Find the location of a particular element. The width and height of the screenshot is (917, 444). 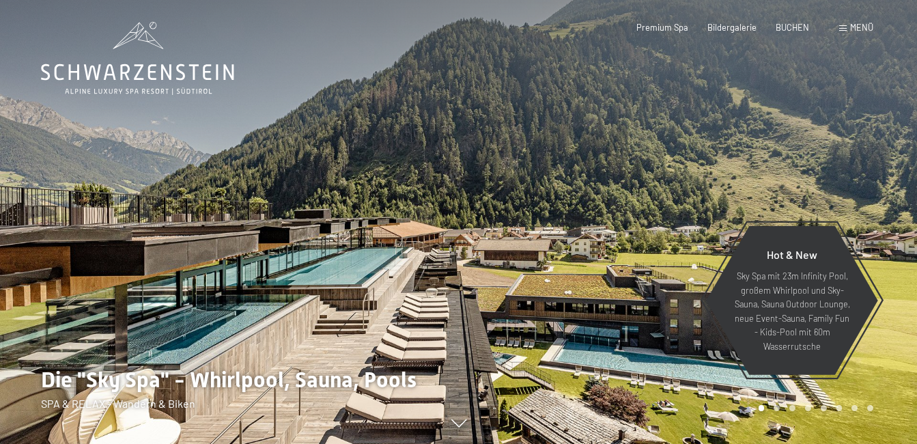

div: Carousel Page 5 is located at coordinates (823, 408).